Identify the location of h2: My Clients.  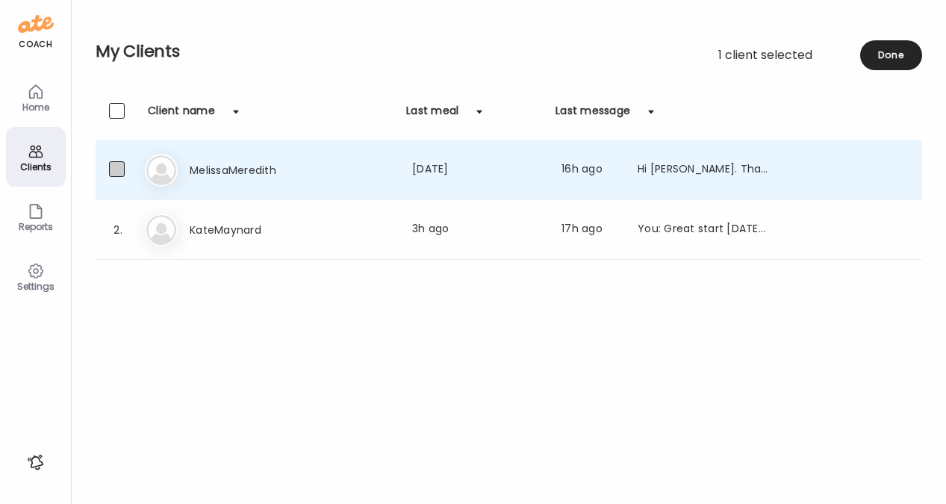
(508, 51).